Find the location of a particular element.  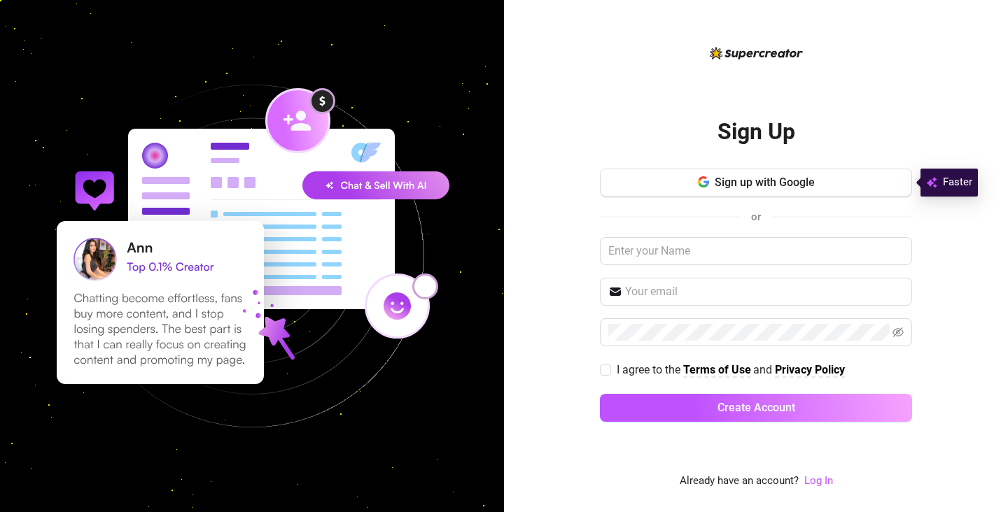

strong: Privacy Policy is located at coordinates (810, 369).